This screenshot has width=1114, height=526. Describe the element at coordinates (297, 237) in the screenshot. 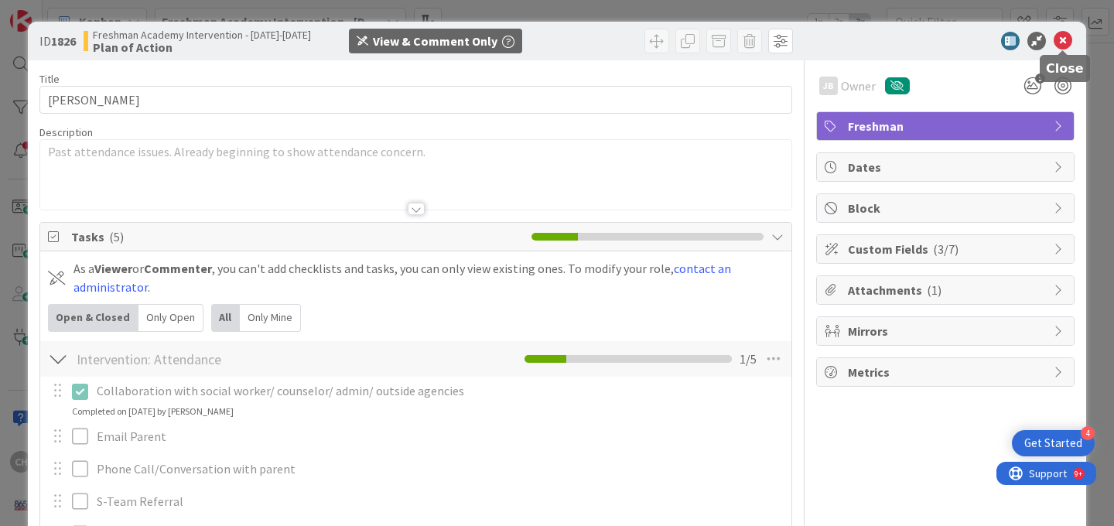

I see `span: Tasks` at that location.